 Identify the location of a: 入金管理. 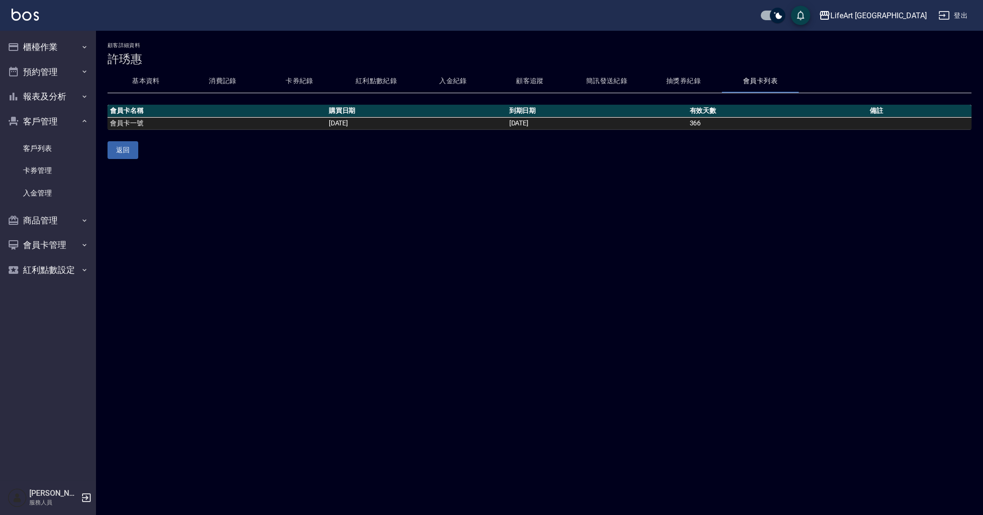
(48, 193).